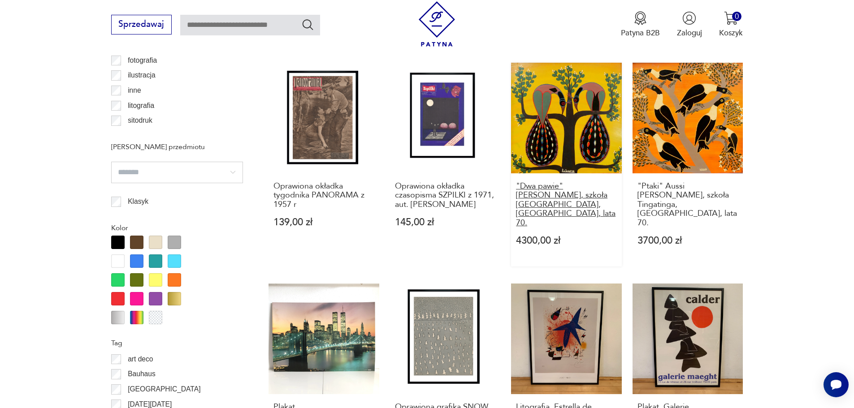 This screenshot has width=854, height=408. Describe the element at coordinates (445, 165) in the screenshot. I see `a: Oprawiona okładka czasopisma SZPILKI z 1971, aut. Włodzimierz RostkowskiOprawiona okładka czasopi...` at that location.